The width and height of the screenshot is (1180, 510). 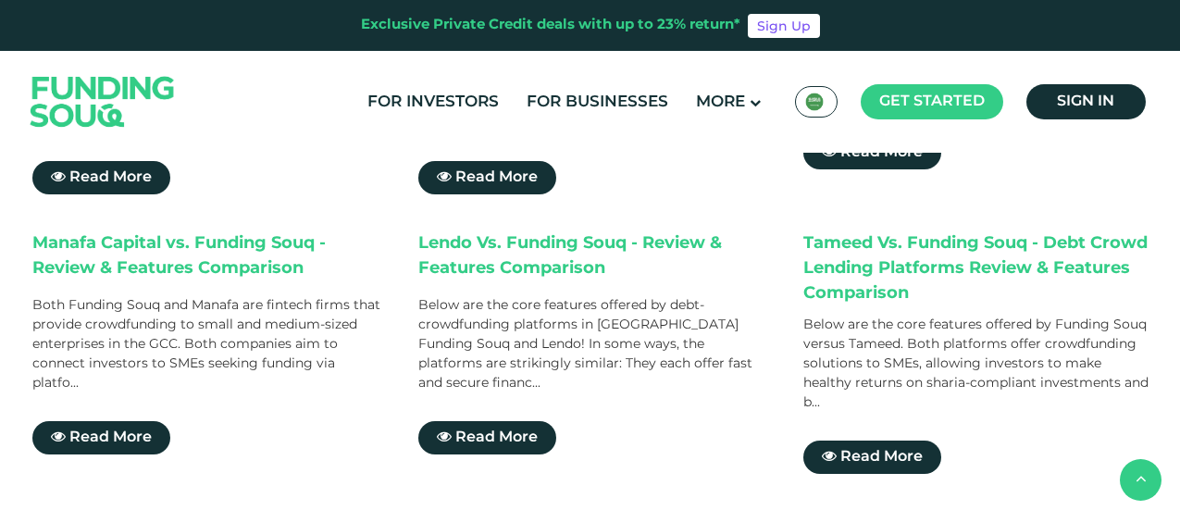 I want to click on img: SA Flag, so click(x=814, y=102).